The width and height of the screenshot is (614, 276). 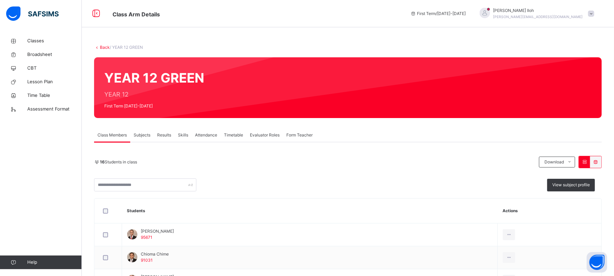 What do you see at coordinates (32, 14) in the screenshot?
I see `img: safsims` at bounding box center [32, 14].